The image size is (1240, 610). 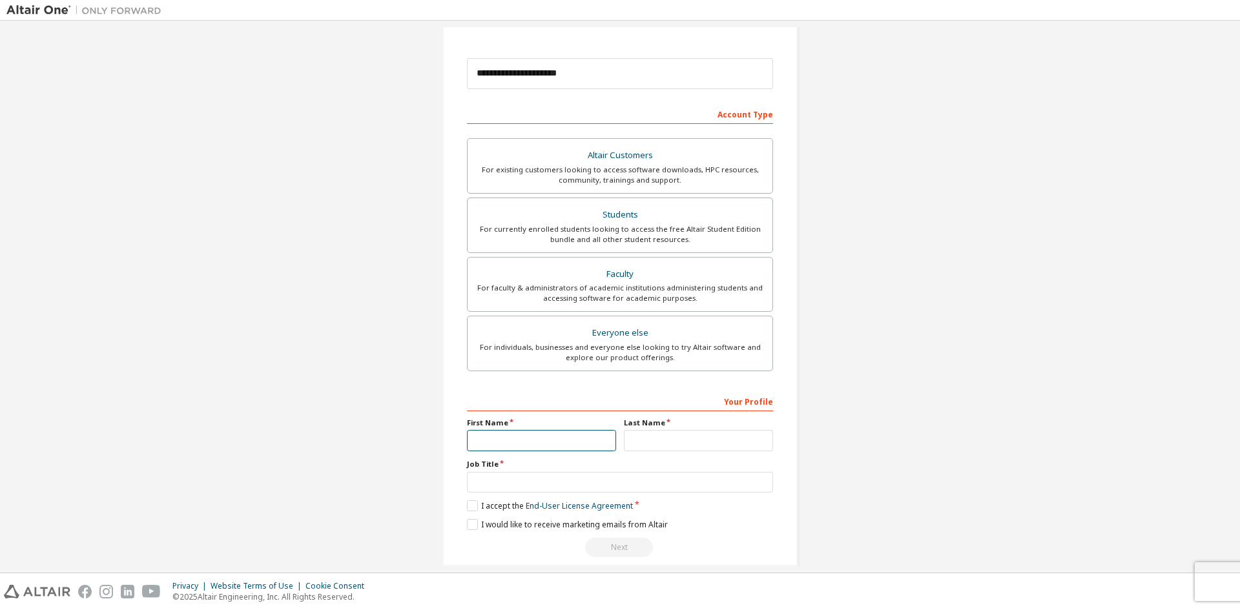 I want to click on div: Website Terms of Use, so click(x=258, y=586).